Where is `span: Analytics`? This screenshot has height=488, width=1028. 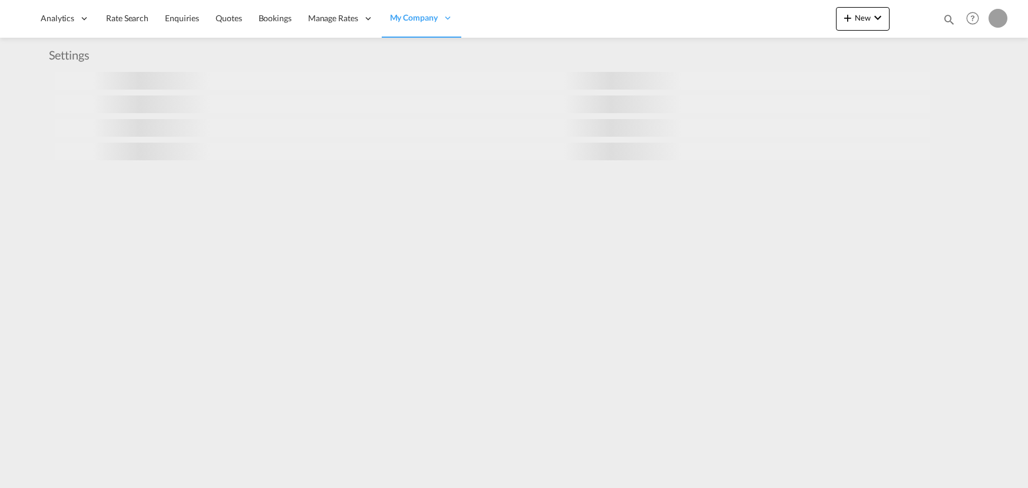
span: Analytics is located at coordinates (57, 18).